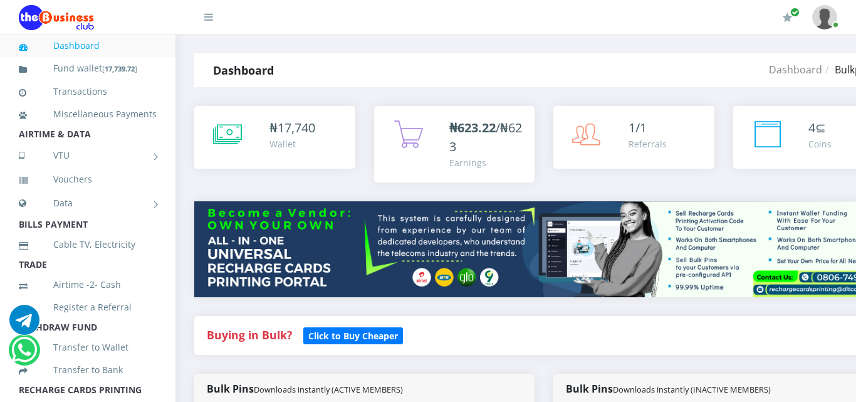  I want to click on a: Register a Referral, so click(88, 307).